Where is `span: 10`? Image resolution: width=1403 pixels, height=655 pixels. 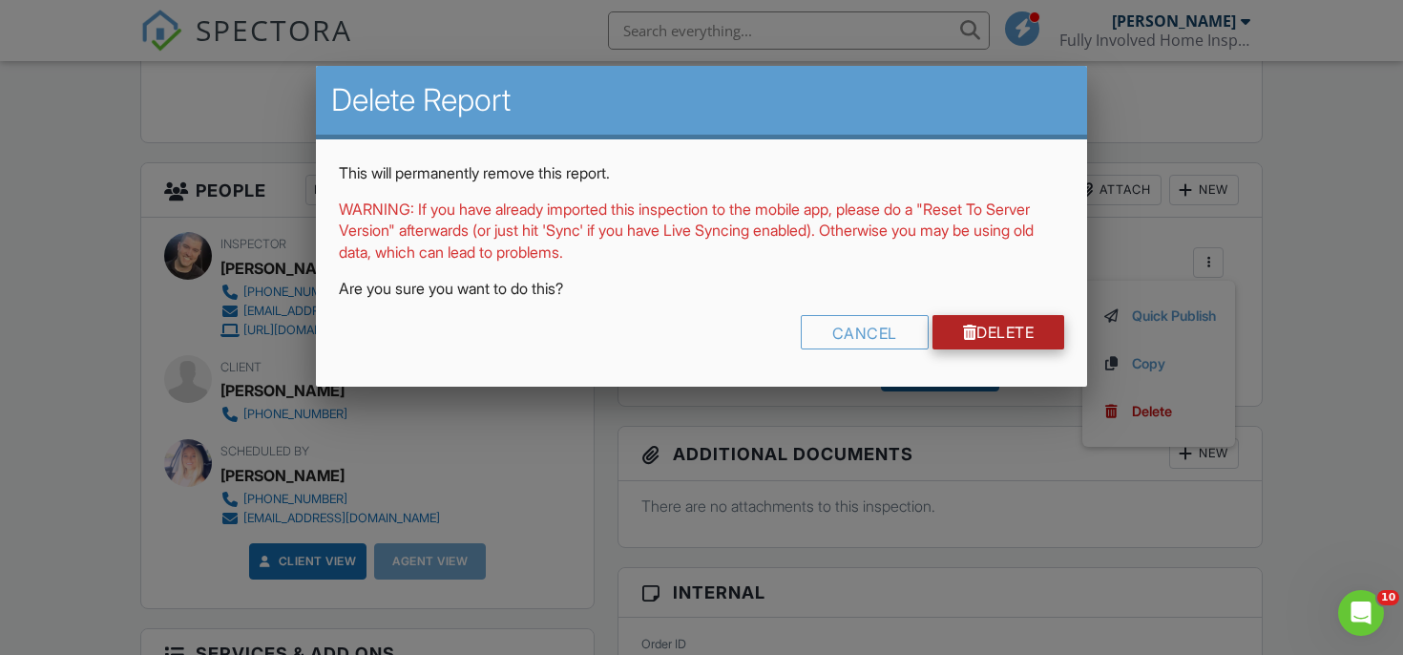
span: 10 is located at coordinates (1388, 598).